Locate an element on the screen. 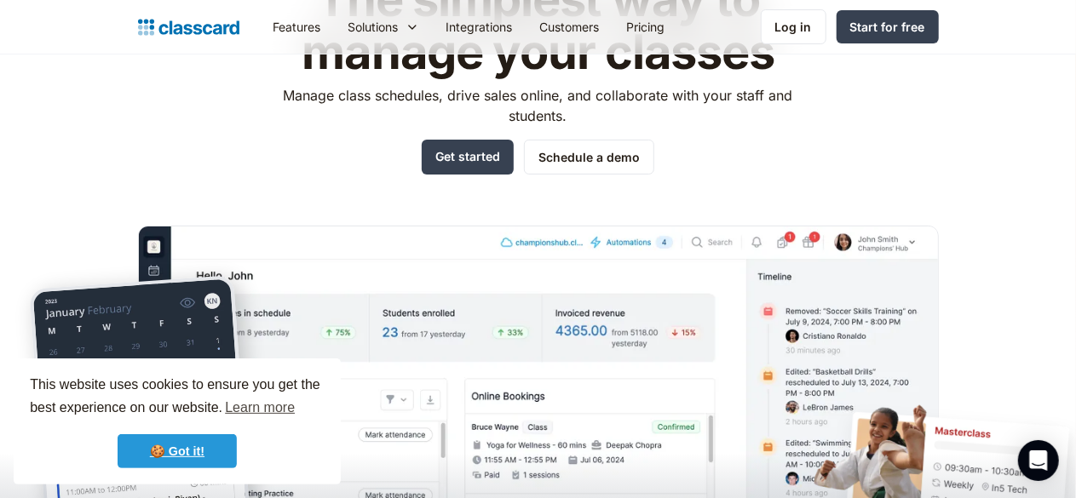  span: This website uses cookies to ensure you get the best experience on our website. is located at coordinates (177, 398).